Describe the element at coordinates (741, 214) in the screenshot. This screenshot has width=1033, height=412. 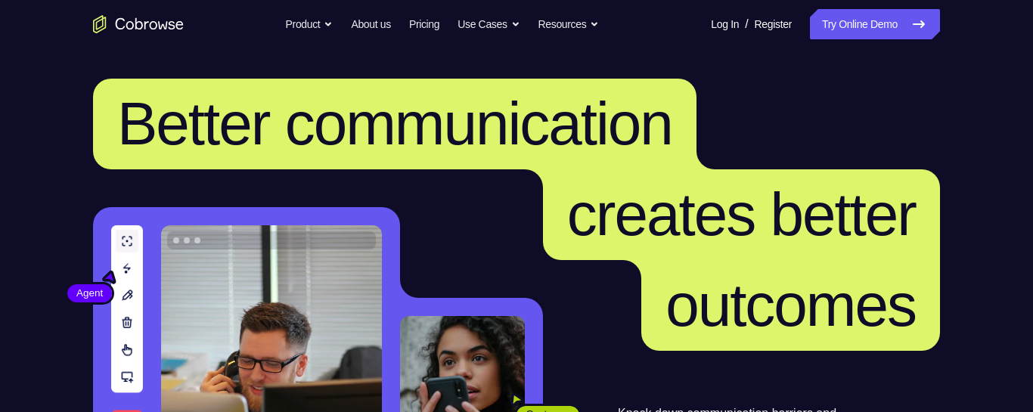
I see `span: creates better` at that location.